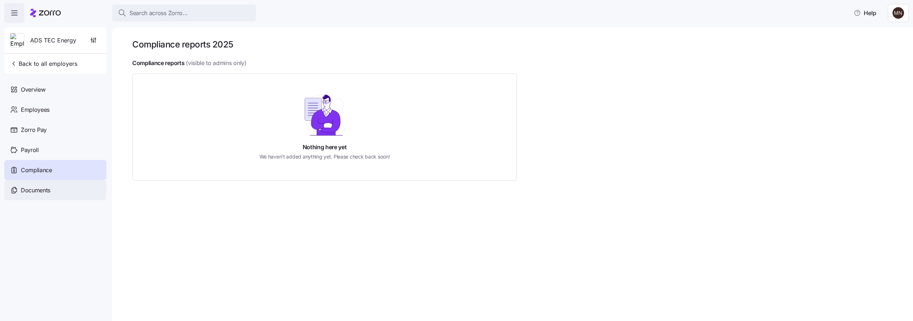 The width and height of the screenshot is (913, 321). I want to click on img: dc938221b72ee2fbc86e5e09f1355759, so click(898, 13).